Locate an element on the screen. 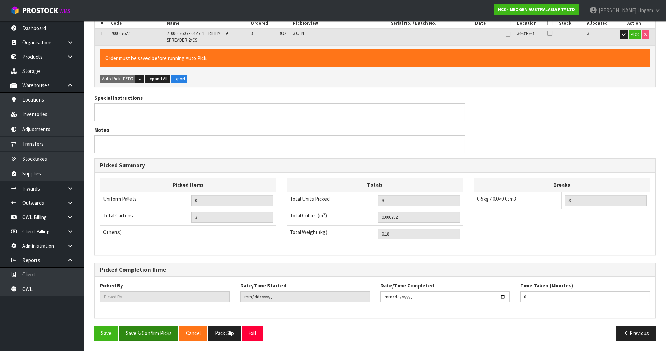 The image size is (666, 351). strong: FEFO is located at coordinates (128, 79).